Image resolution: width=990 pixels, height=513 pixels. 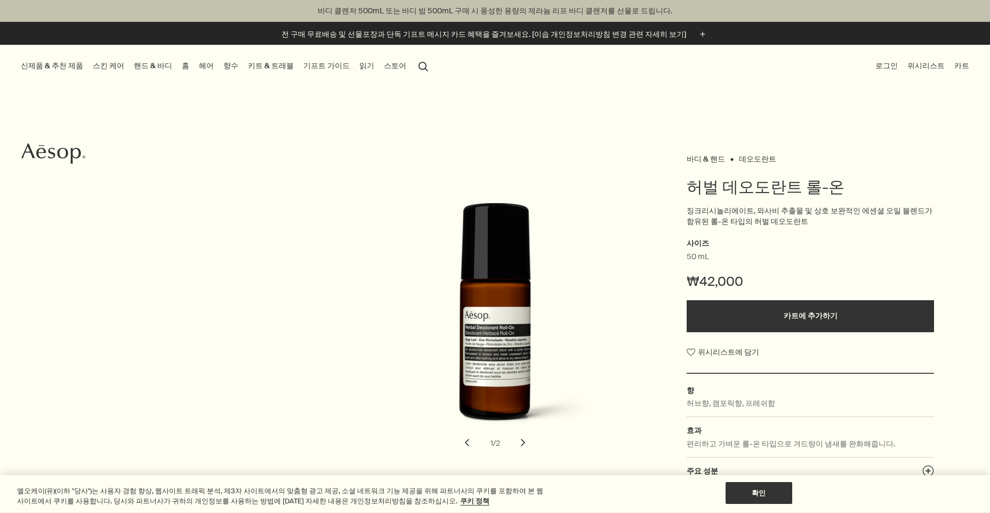 What do you see at coordinates (367, 66) in the screenshot?
I see `a: 읽기` at bounding box center [367, 66].